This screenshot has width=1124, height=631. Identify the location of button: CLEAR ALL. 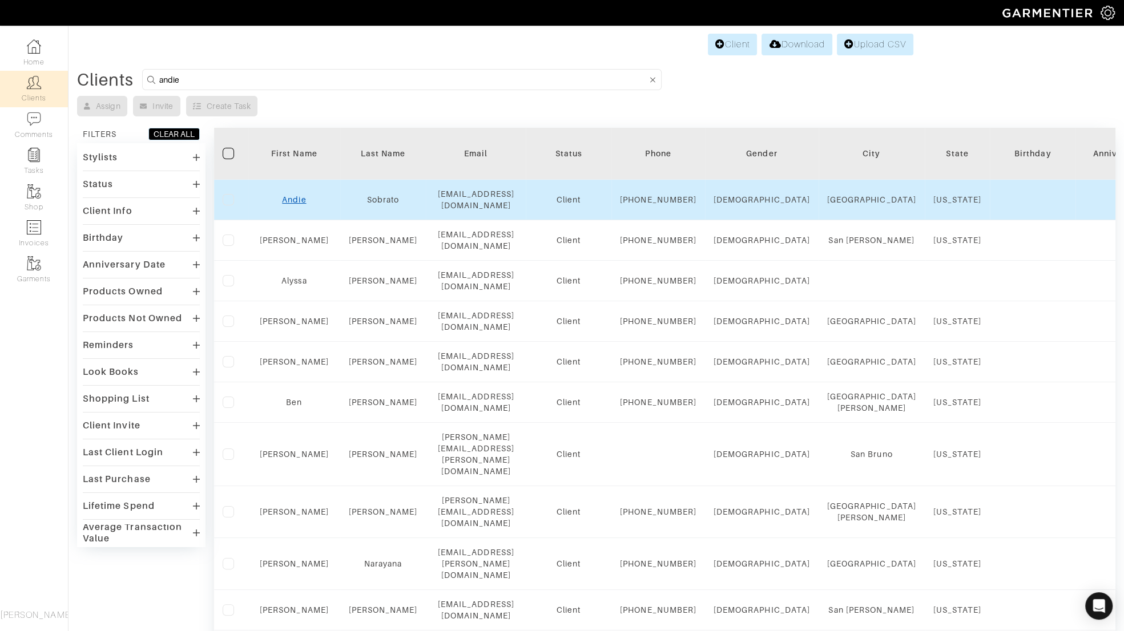
(174, 134).